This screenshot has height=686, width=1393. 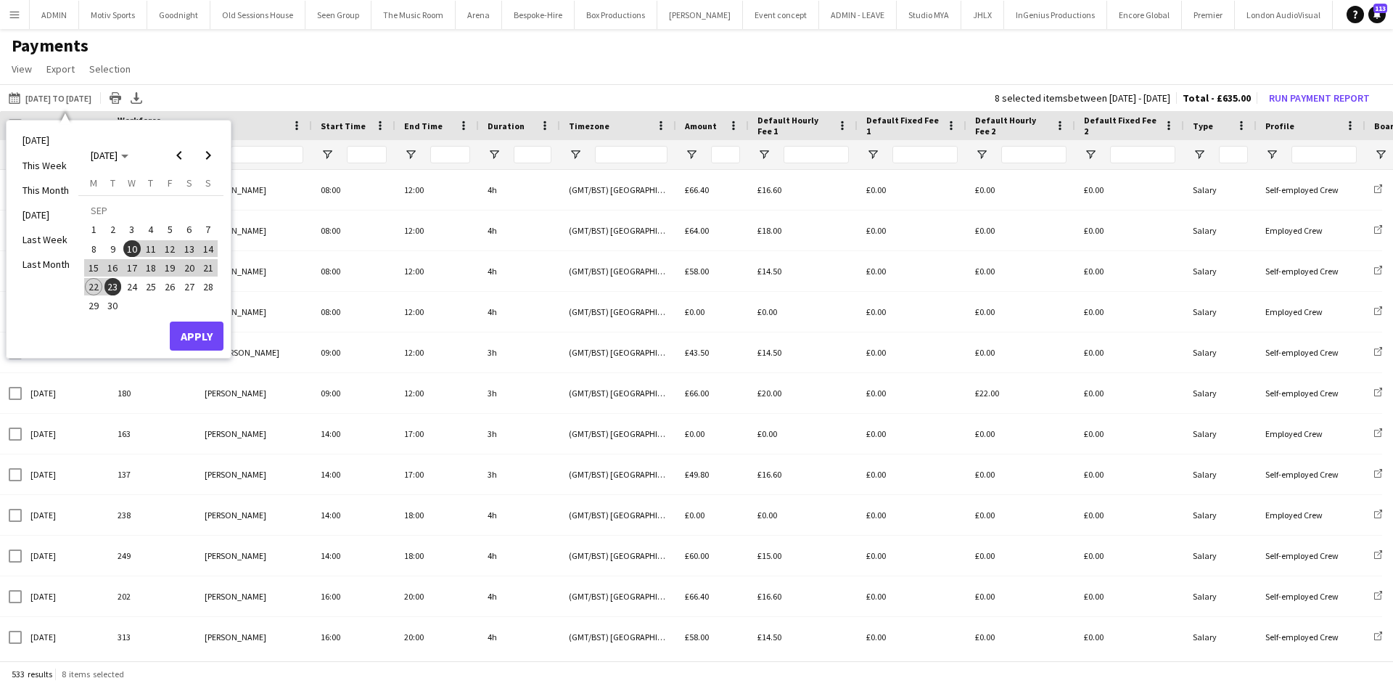 I want to click on button: Old Sessions House, so click(x=258, y=15).